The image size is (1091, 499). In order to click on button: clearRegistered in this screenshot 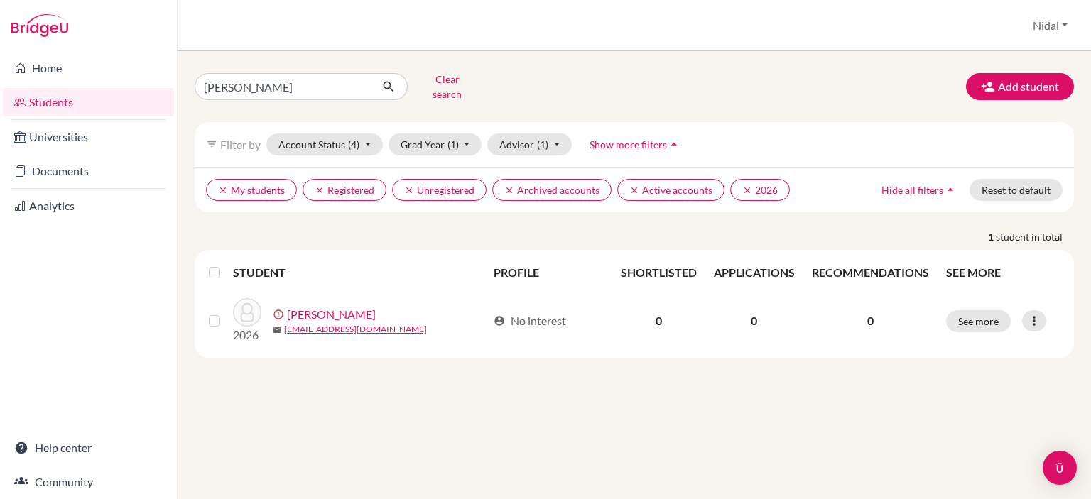, I will do `click(344, 190)`.